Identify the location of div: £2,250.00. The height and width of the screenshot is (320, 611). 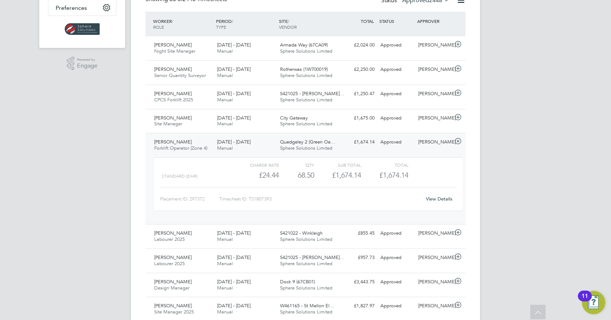
(358, 69).